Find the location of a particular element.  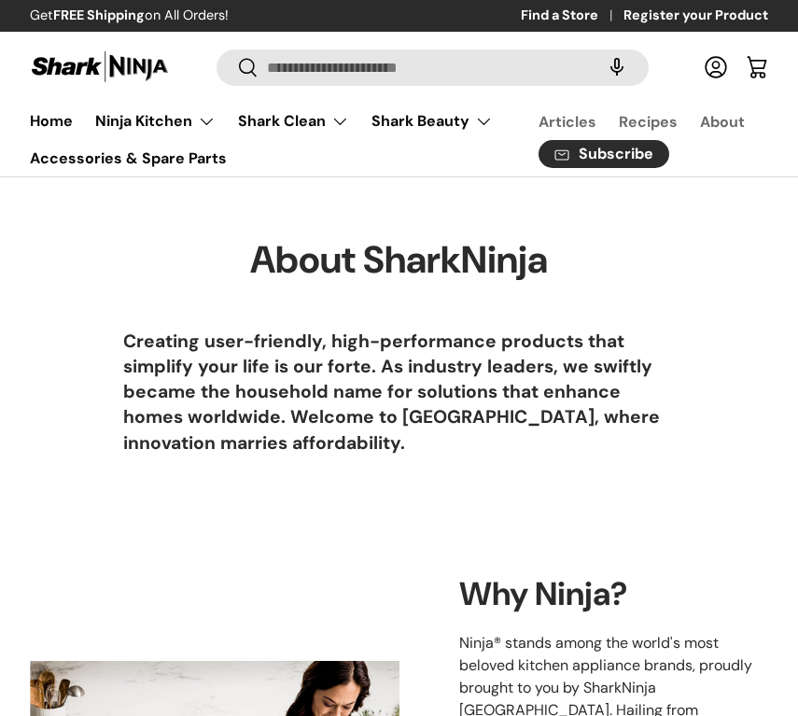

a: Articles is located at coordinates (568, 121).